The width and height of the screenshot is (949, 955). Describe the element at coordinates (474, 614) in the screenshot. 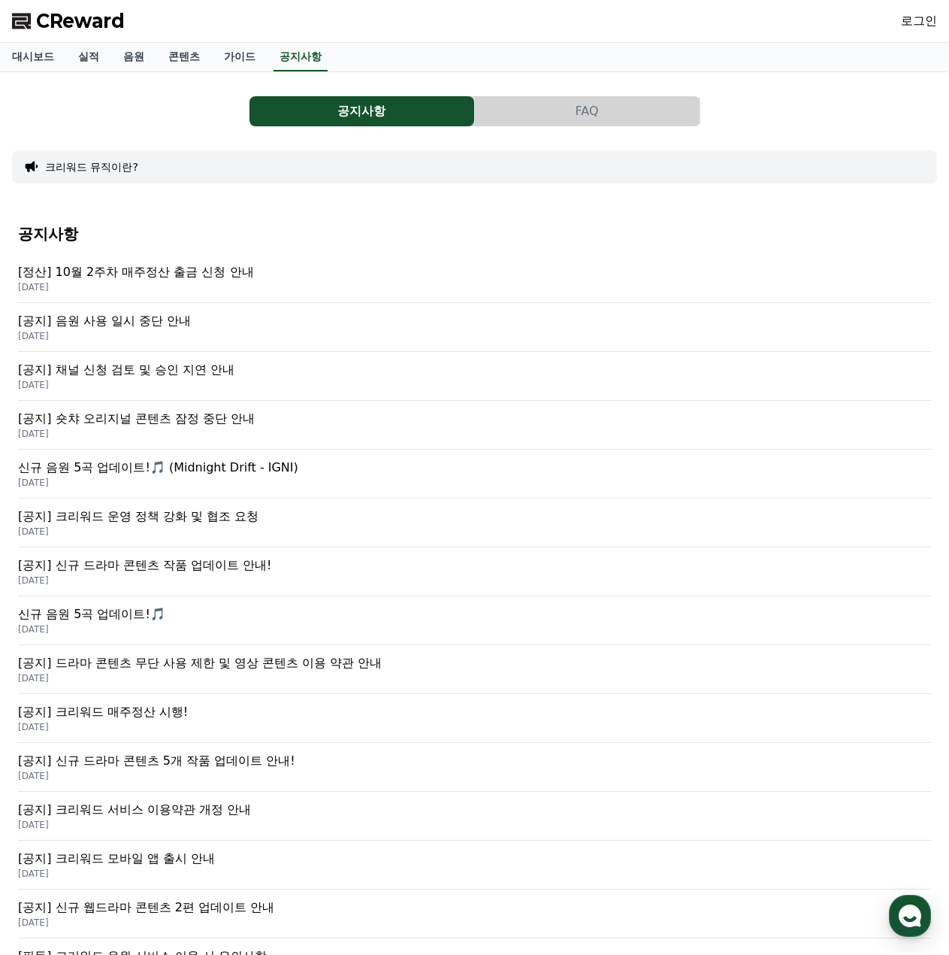

I see `p: 신규 음원 5곡 업데이트!🎵` at that location.